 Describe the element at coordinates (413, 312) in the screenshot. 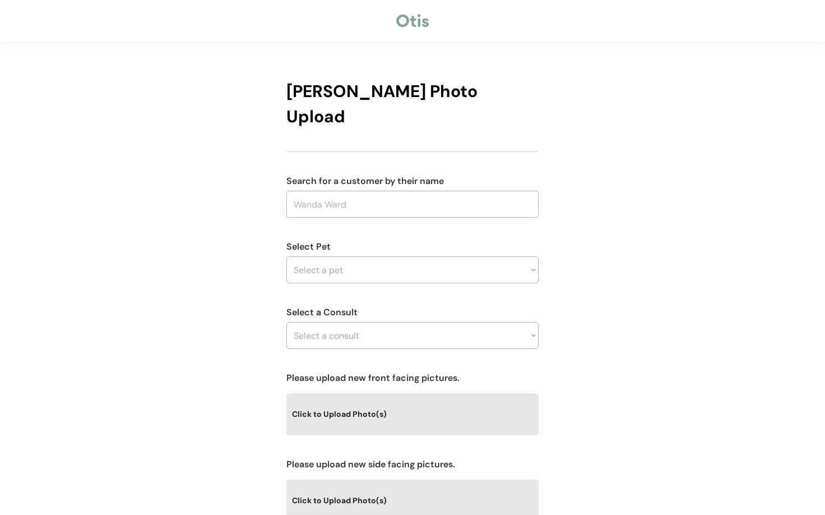

I see `div: Select a Consult` at that location.